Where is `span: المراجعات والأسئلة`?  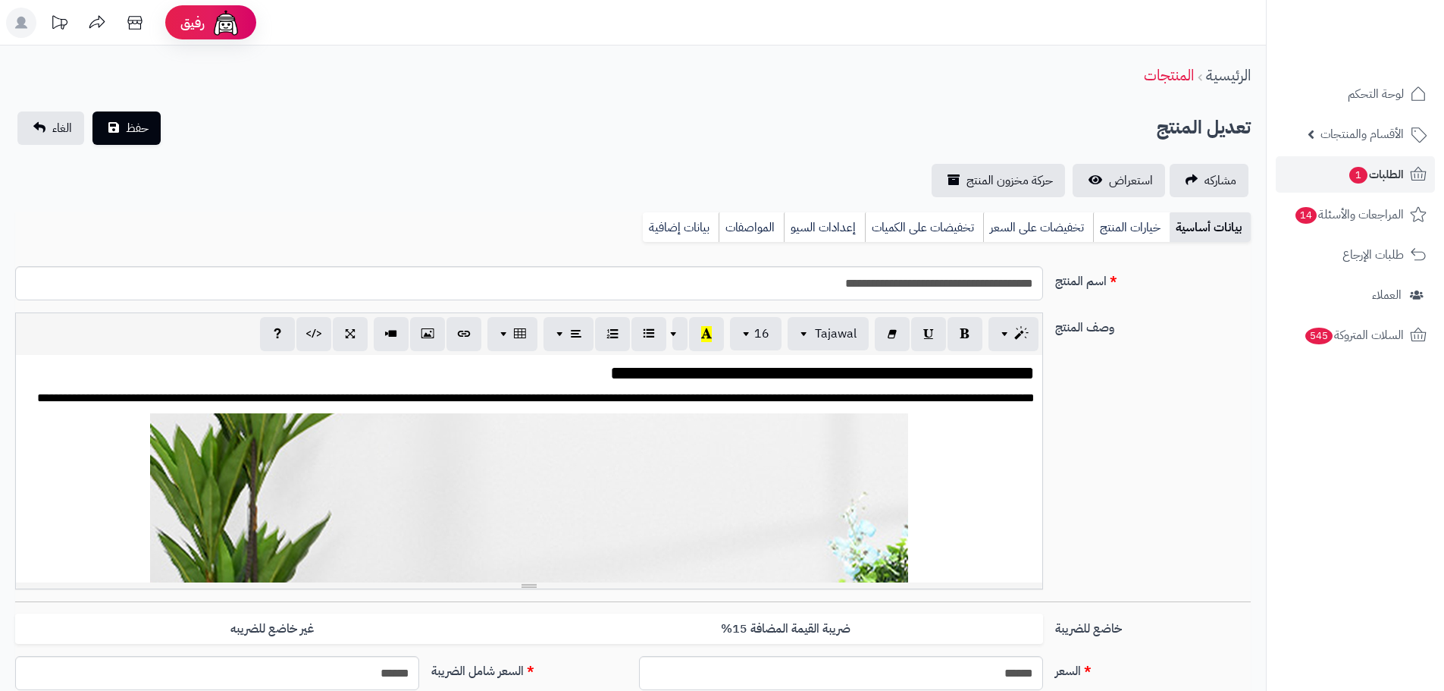 span: المراجعات والأسئلة is located at coordinates (1348, 215).